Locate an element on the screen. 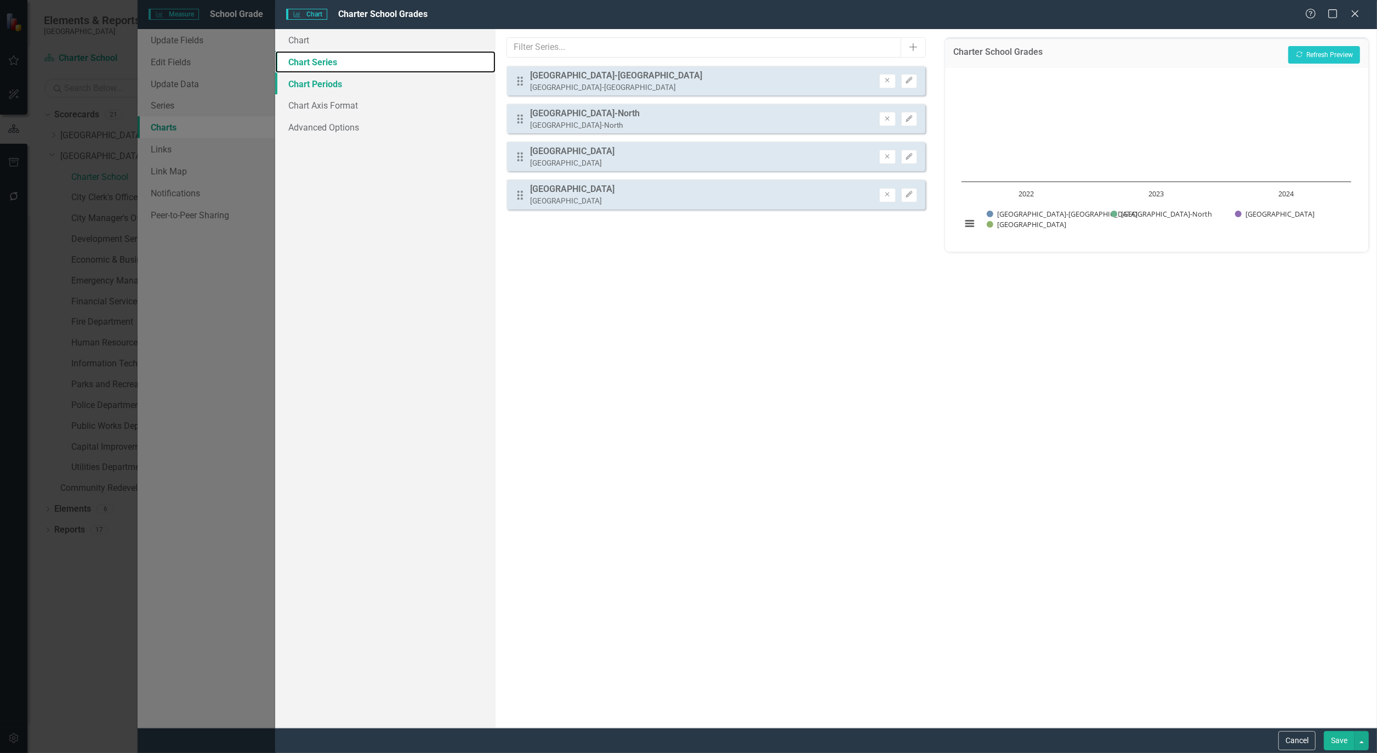 The height and width of the screenshot is (753, 1377). span: Charter School Grades is located at coordinates (383, 14).